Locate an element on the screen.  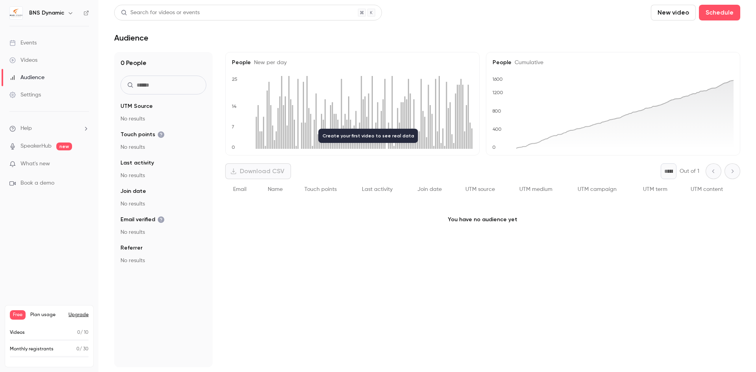
a: SpeakerHub is located at coordinates (36, 146).